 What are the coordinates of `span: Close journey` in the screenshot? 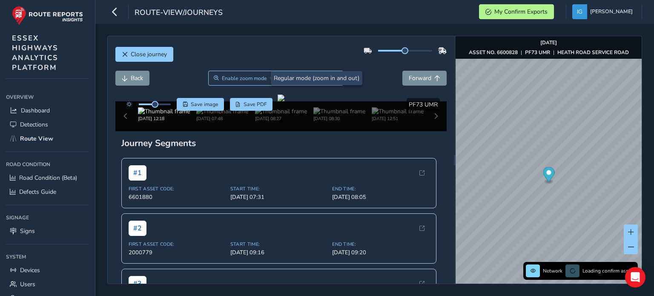 It's located at (149, 54).